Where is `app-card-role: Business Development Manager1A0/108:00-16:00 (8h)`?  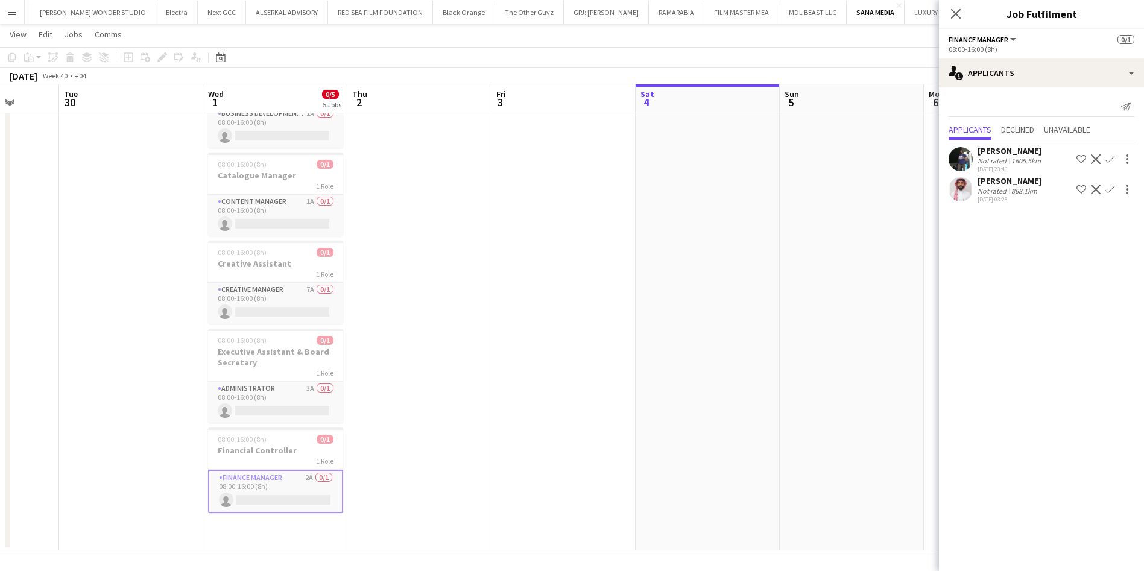 app-card-role: Business Development Manager1A0/108:00-16:00 (8h) is located at coordinates (276, 127).